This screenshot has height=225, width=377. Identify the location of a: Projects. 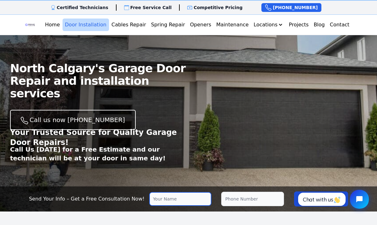
(298, 25).